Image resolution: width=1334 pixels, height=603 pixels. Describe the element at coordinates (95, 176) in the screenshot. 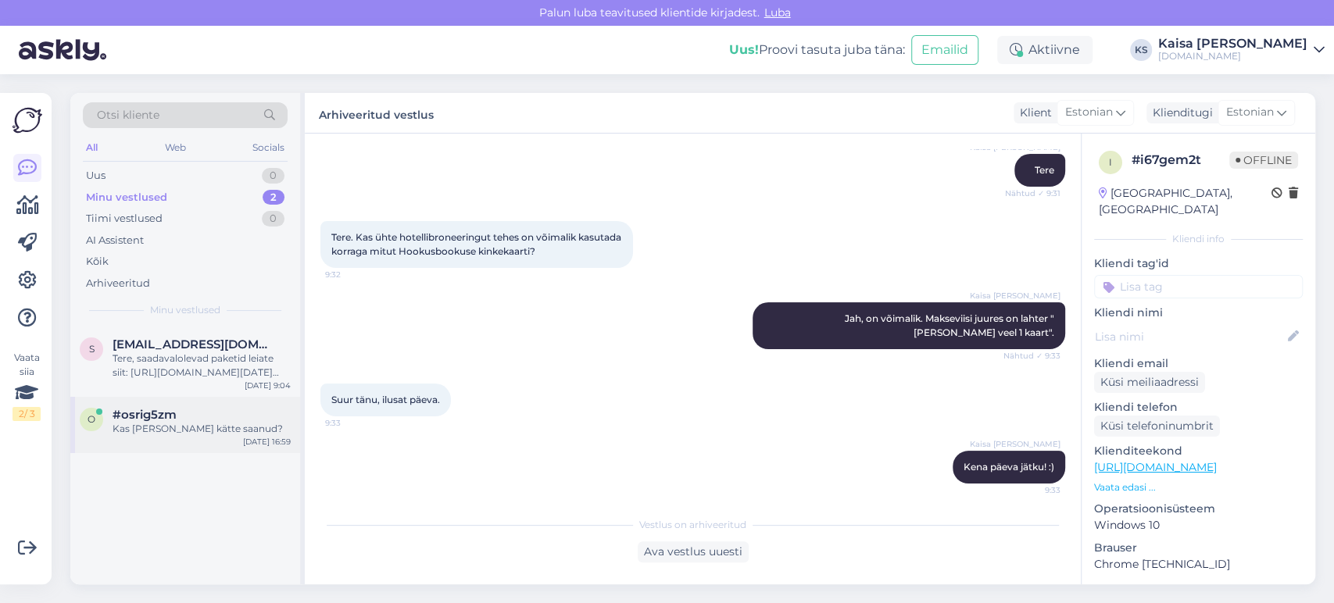

I see `div: Uus` at that location.